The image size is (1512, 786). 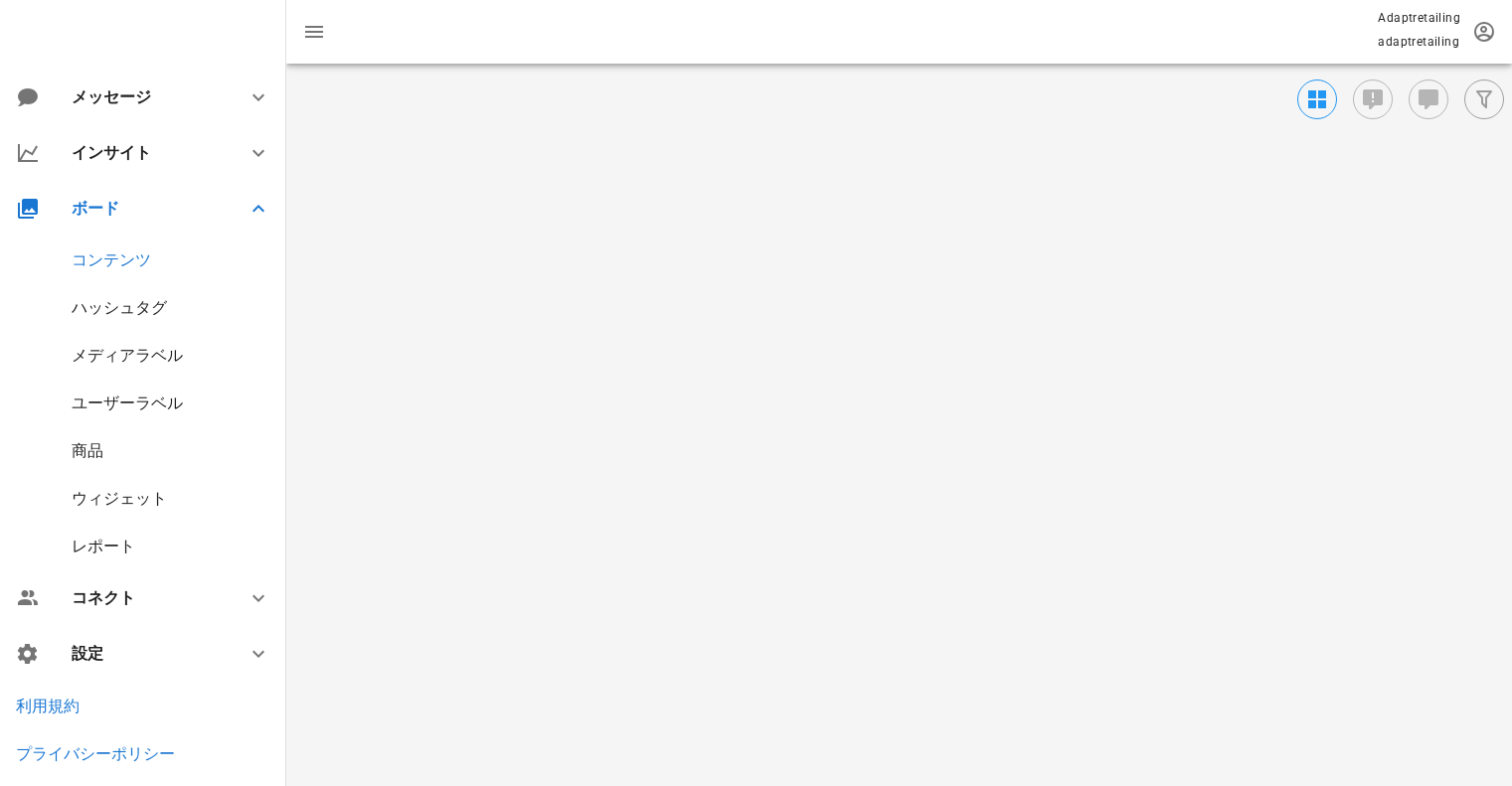 I want to click on a: メディアラベル, so click(x=127, y=355).